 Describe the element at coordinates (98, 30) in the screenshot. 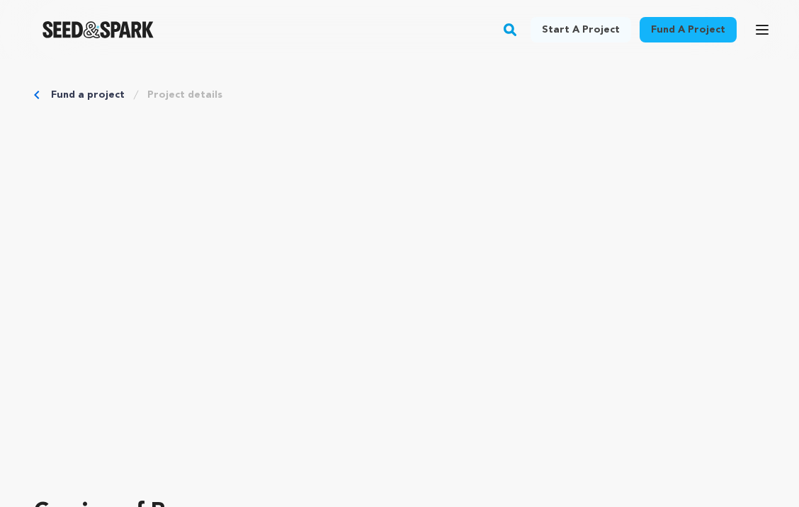

I see `img: Seed&Spark Logo Dark Mode` at that location.